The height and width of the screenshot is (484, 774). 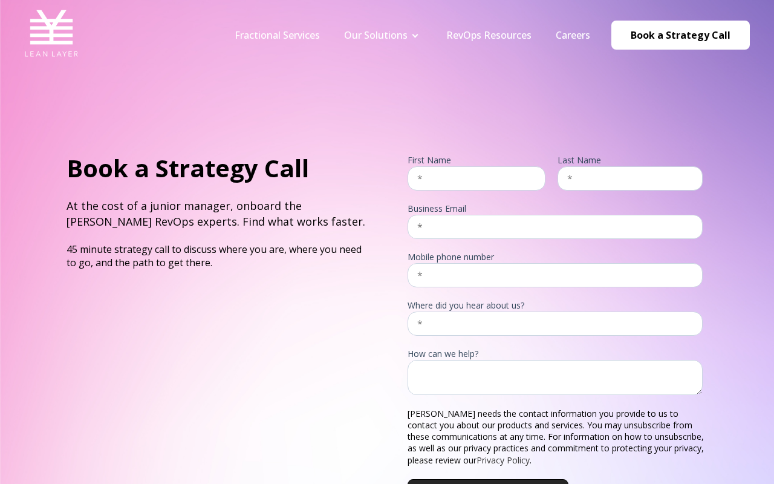 I want to click on img: Lean Layer Logo, so click(x=51, y=33).